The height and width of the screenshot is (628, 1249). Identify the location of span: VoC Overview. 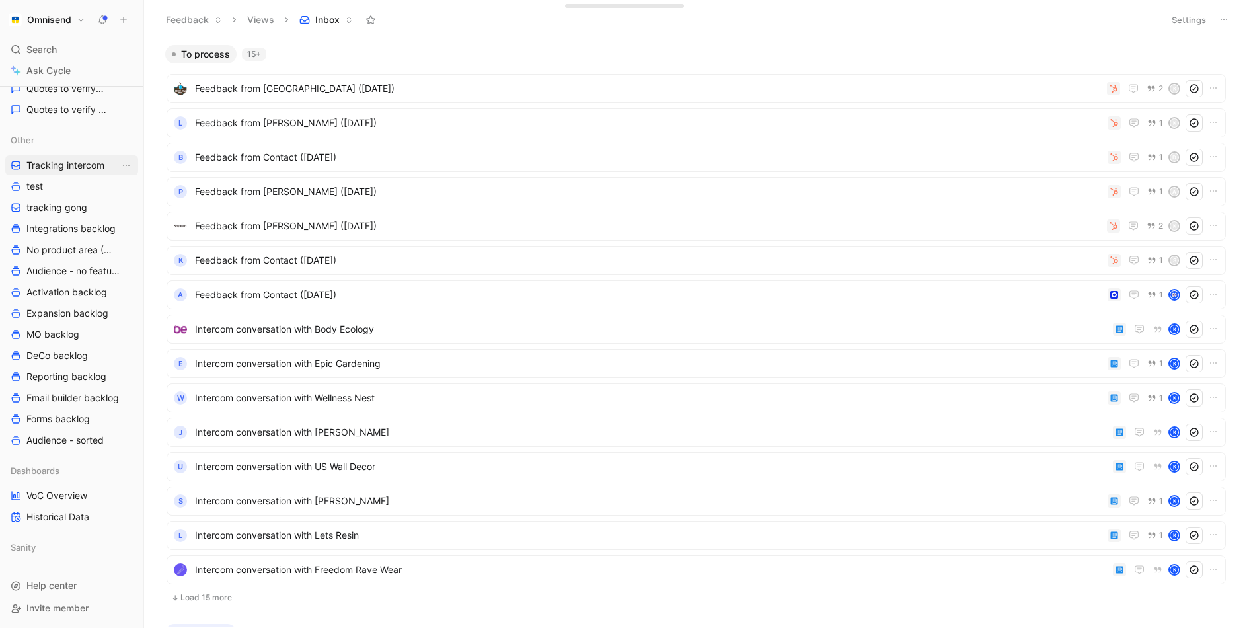
(57, 496).